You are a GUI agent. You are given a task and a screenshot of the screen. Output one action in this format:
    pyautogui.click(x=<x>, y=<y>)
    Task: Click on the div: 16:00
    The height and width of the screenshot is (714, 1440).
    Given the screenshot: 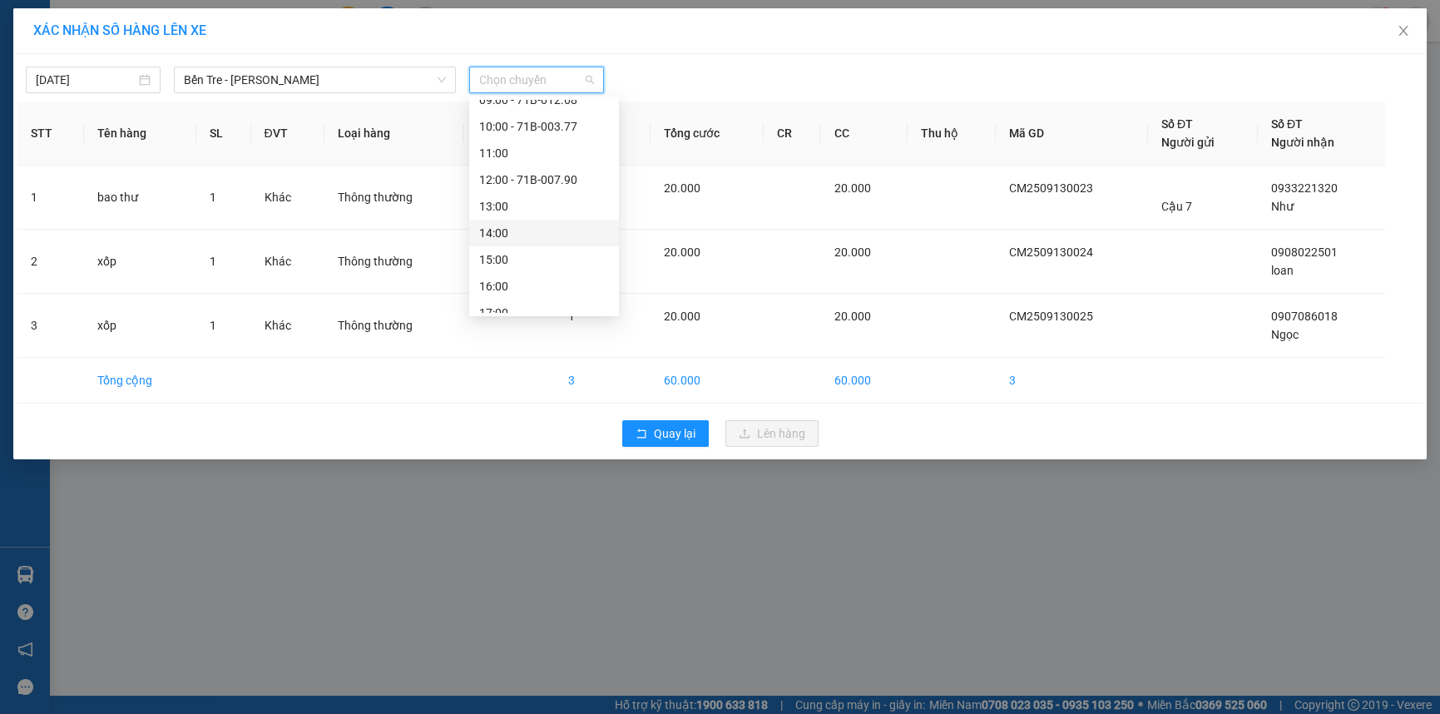 What is the action you would take?
    pyautogui.click(x=544, y=286)
    